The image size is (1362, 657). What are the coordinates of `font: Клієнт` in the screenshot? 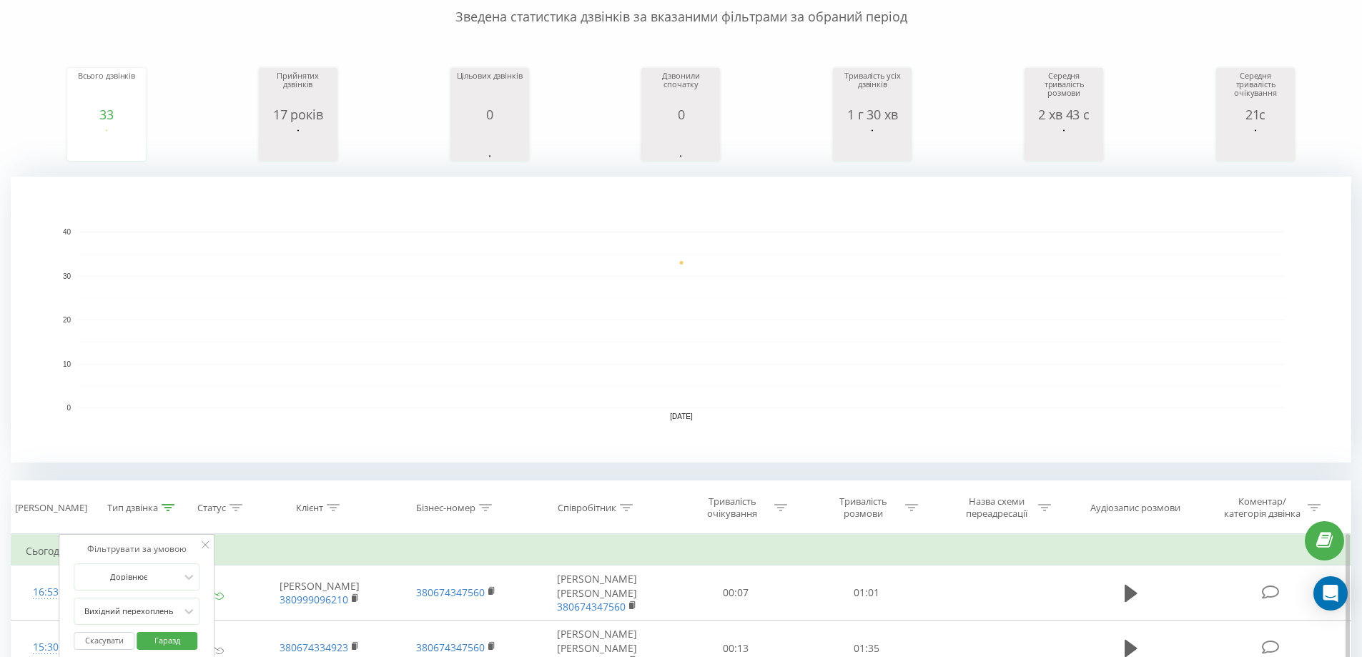 It's located at (310, 508).